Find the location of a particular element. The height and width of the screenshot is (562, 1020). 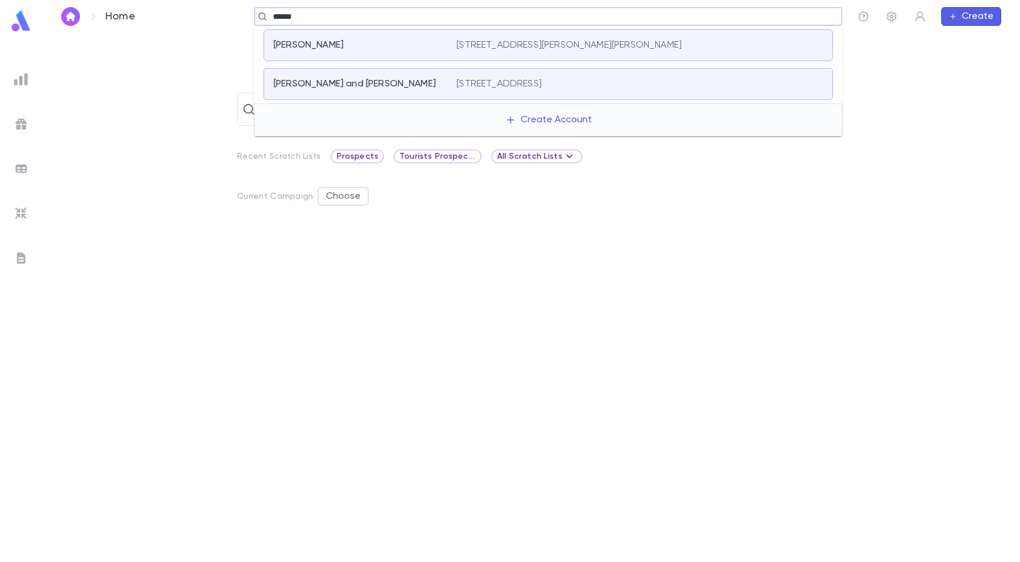

button: Create is located at coordinates (971, 16).